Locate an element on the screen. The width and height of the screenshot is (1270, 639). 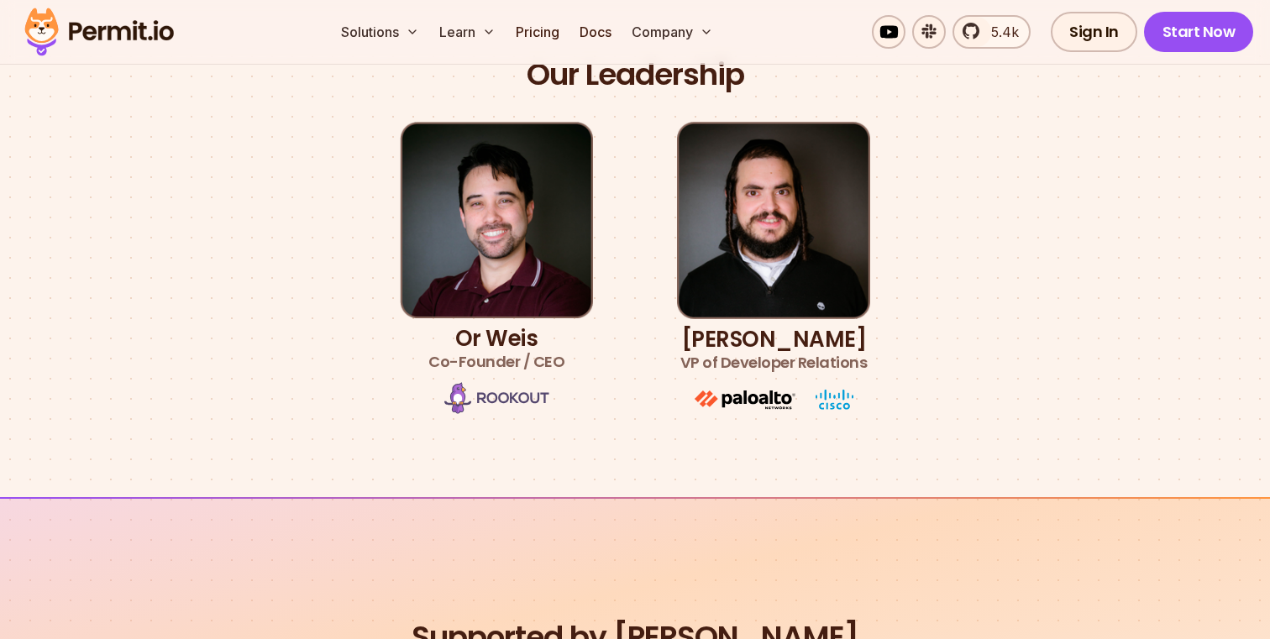
img: Permit logo is located at coordinates (99, 32).